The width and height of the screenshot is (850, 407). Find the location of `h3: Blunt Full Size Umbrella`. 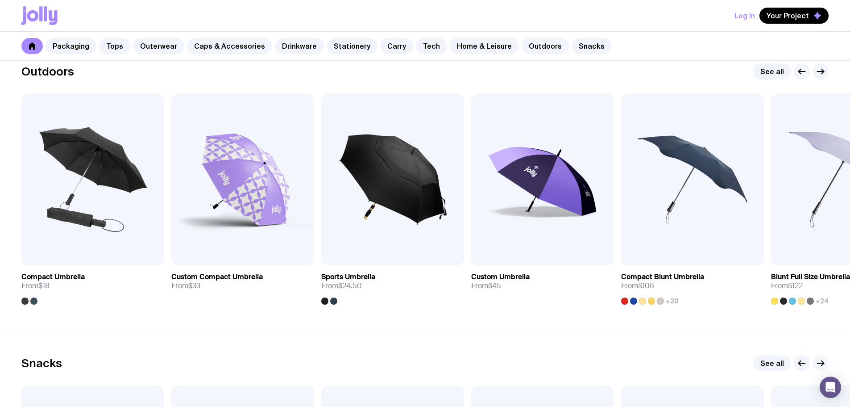

h3: Blunt Full Size Umbrella is located at coordinates (811, 277).